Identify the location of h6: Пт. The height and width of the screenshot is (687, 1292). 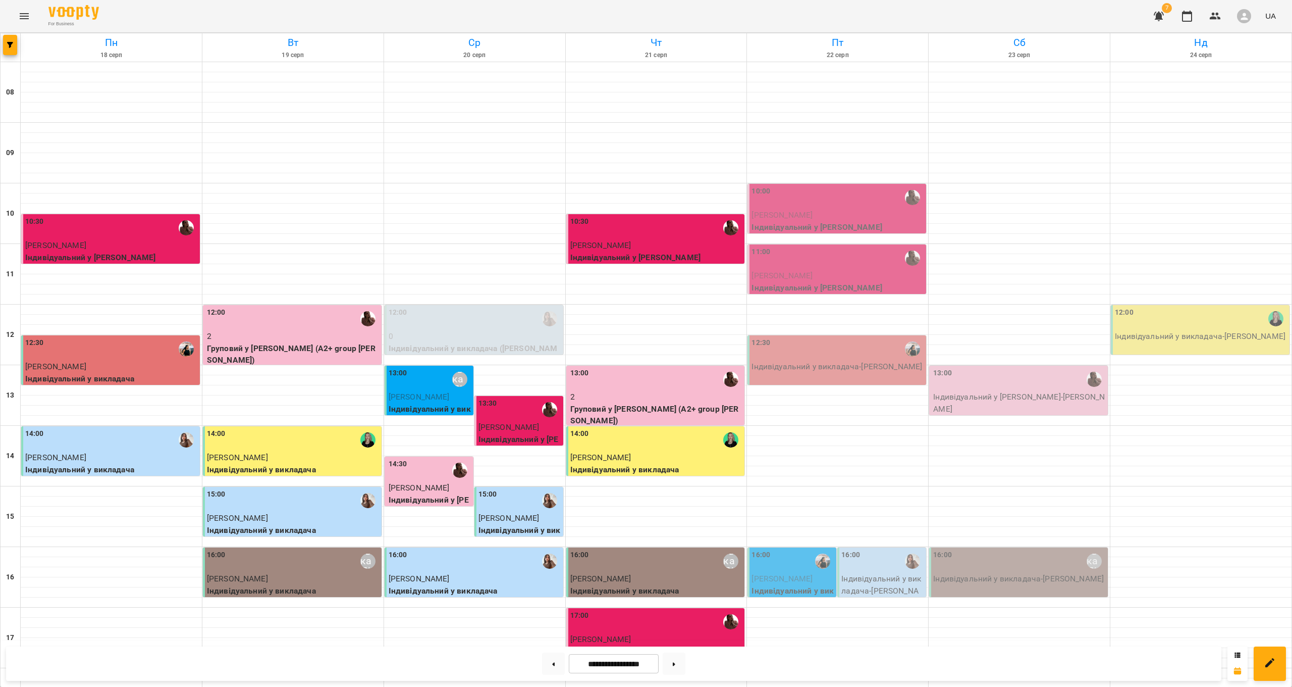
(838, 42).